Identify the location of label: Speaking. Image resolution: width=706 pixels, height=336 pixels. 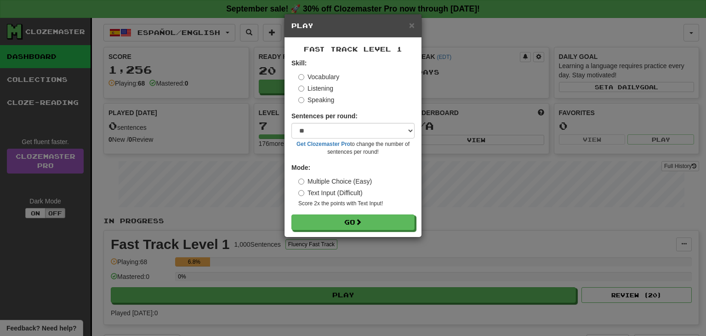
(316, 100).